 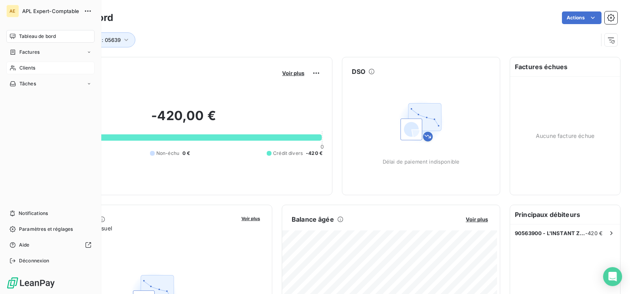 I want to click on span: 0 €, so click(x=186, y=154).